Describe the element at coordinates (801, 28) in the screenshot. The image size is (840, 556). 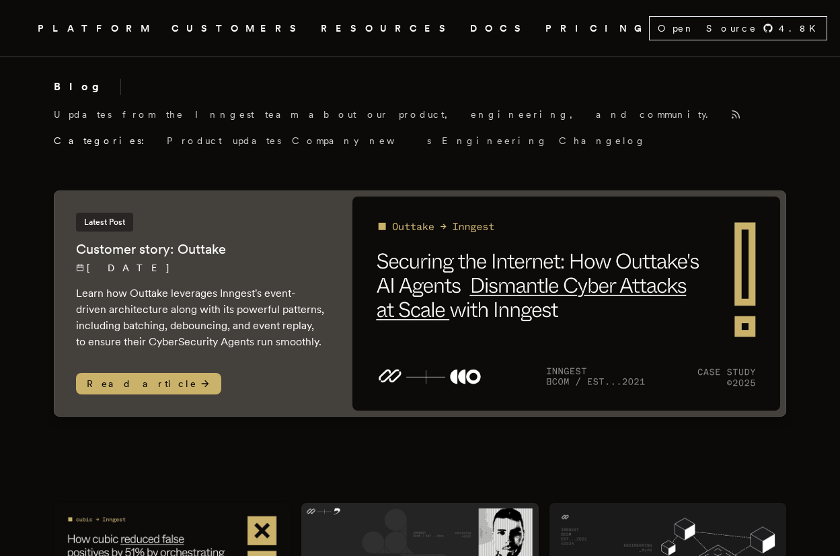
I see `span: 4.8 K` at that location.